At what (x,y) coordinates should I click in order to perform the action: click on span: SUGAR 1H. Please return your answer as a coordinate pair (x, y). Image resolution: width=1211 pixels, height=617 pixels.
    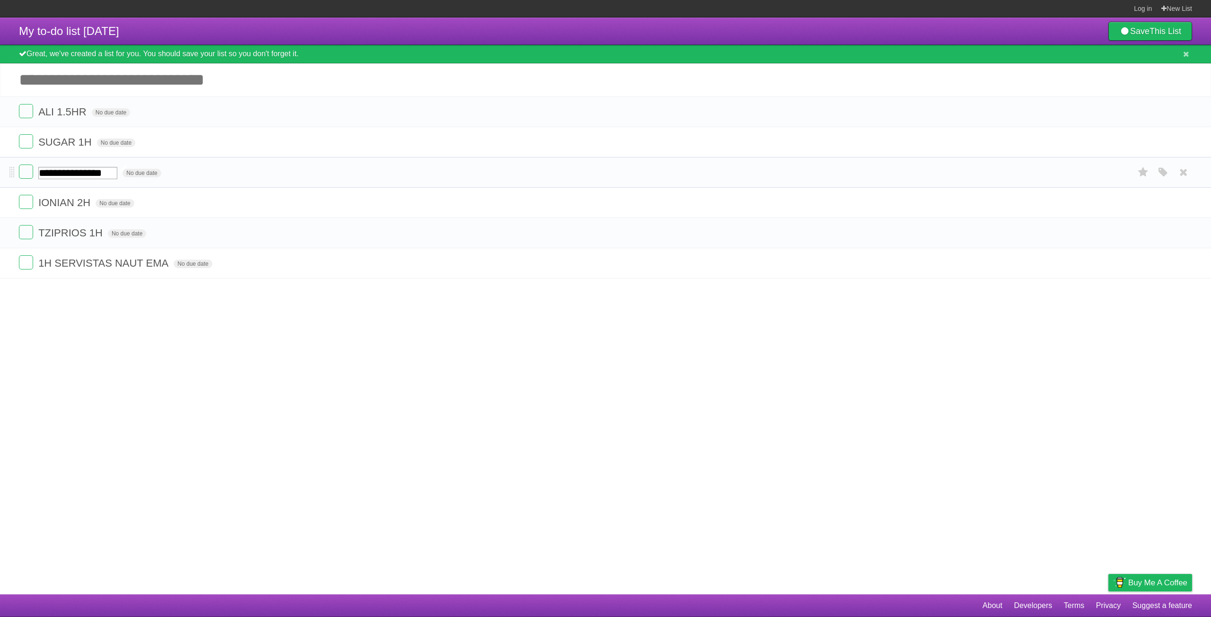
    Looking at the image, I should click on (66, 142).